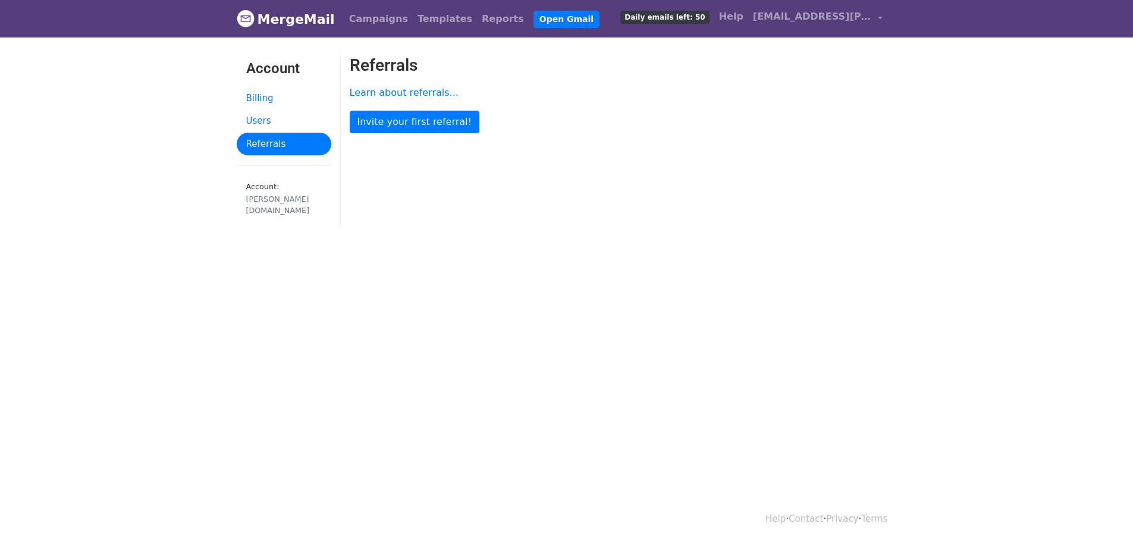 This screenshot has width=1133, height=542. Describe the element at coordinates (874, 518) in the screenshot. I see `a: Terms` at that location.